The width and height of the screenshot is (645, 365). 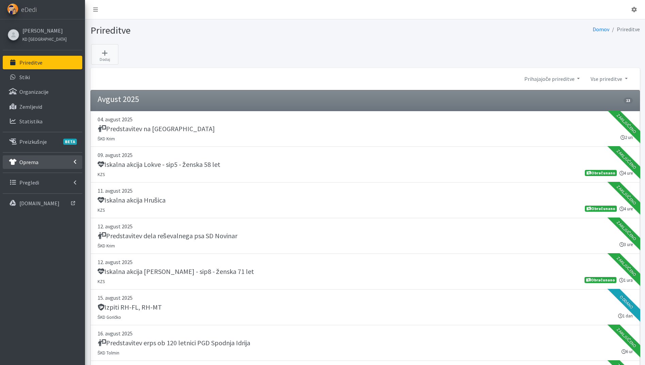 What do you see at coordinates (365, 298) in the screenshot?
I see `p: 15. avgust 2025` at bounding box center [365, 298].